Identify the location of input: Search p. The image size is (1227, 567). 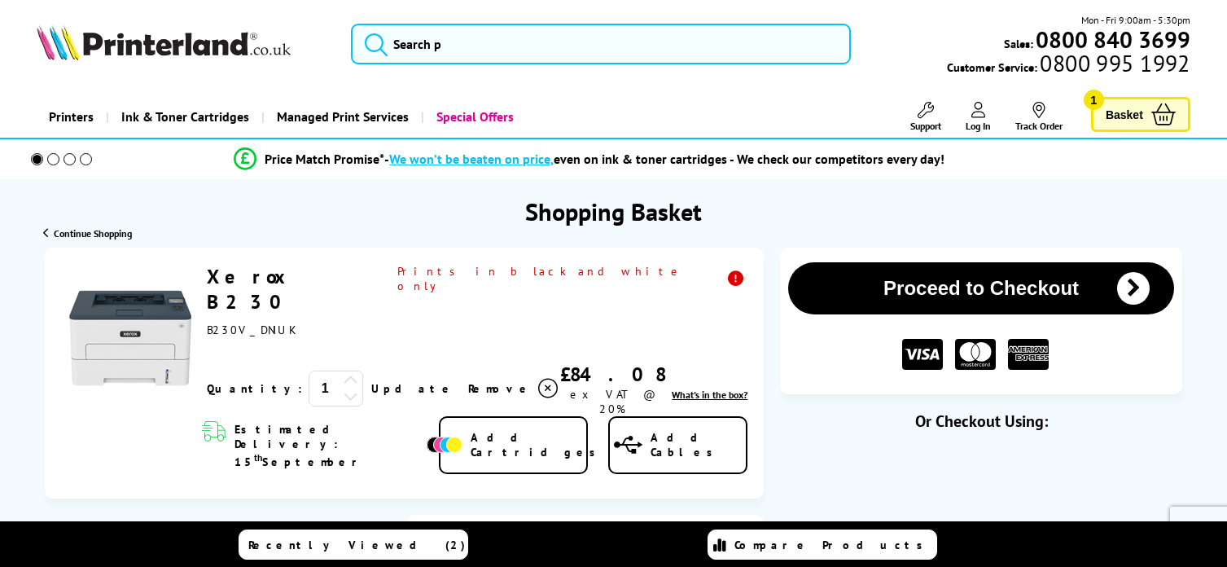
(601, 44).